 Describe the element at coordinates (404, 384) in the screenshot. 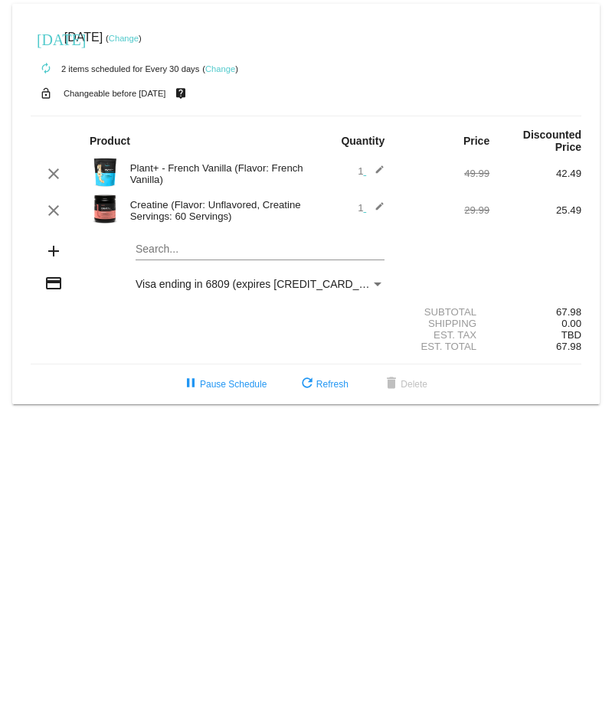

I see `button: Delete` at that location.